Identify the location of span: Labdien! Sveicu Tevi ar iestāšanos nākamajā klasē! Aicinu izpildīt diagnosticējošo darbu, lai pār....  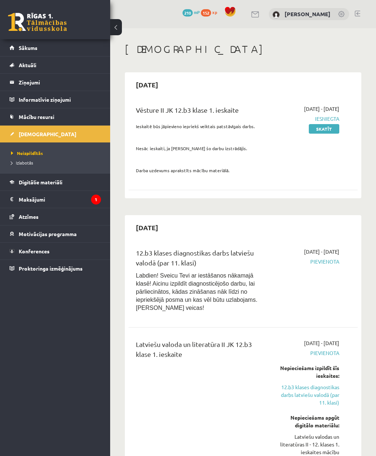
(197, 291).